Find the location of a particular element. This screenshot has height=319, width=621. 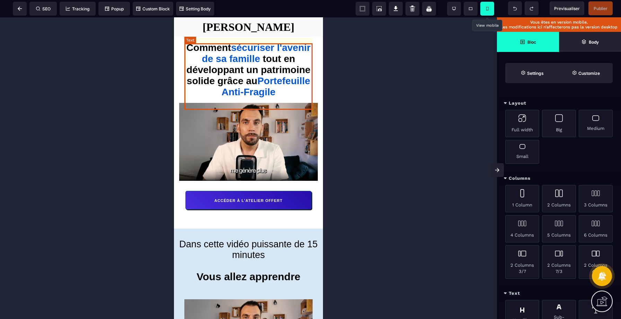

button: ACCÉDER À L'ATELIER OFFERT is located at coordinates (72, 183).